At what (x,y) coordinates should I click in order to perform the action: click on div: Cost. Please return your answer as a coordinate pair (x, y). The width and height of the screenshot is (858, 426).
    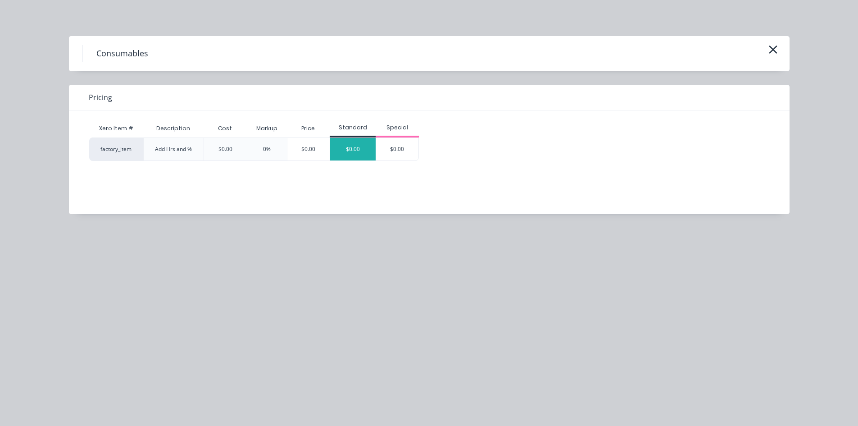
    Looking at the image, I should click on (225, 128).